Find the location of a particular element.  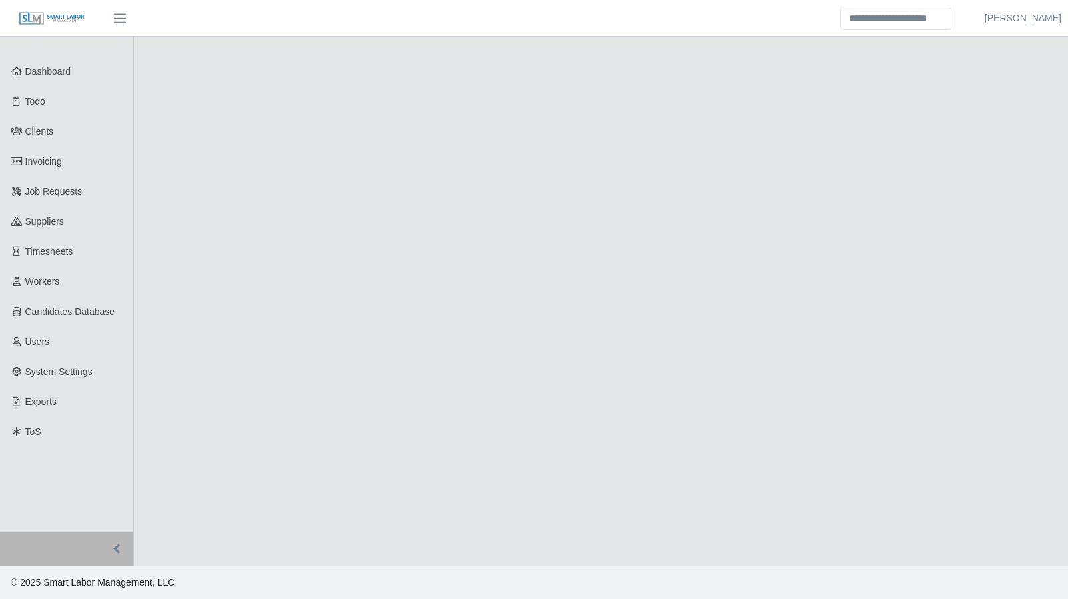

span: Clients is located at coordinates (39, 131).